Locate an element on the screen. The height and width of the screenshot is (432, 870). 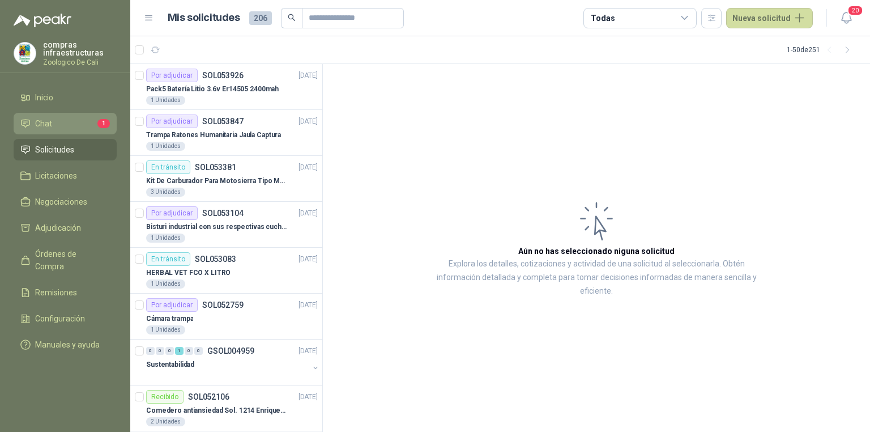
p: SOL053381 is located at coordinates (215, 167).